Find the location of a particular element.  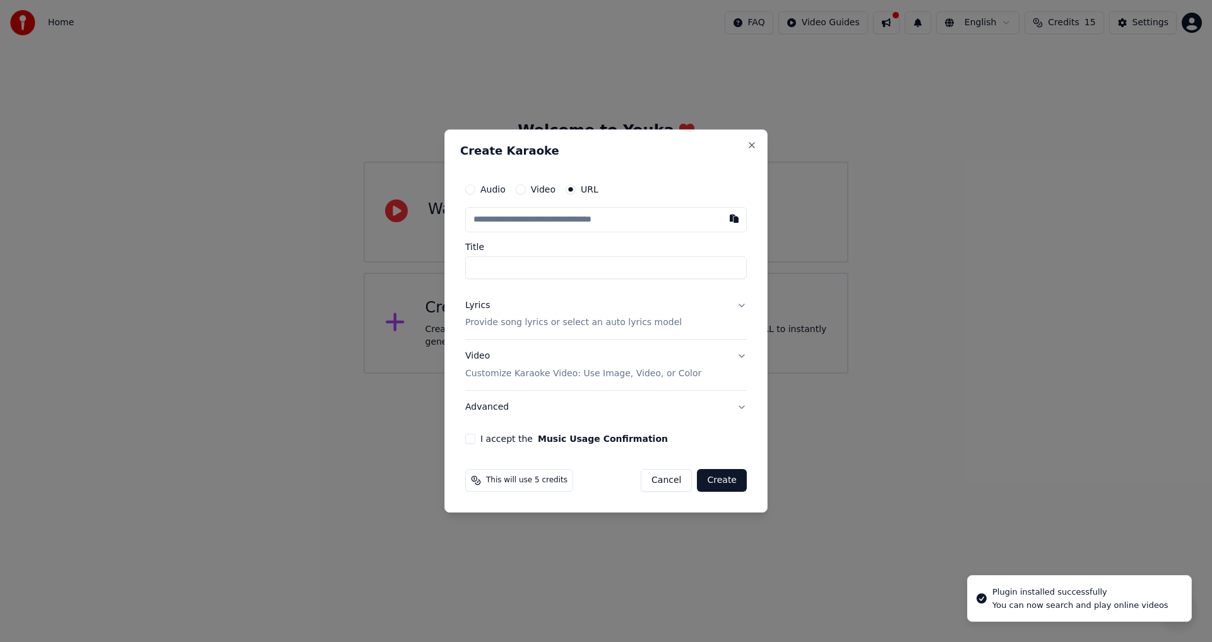

div: Video is located at coordinates (583, 365).